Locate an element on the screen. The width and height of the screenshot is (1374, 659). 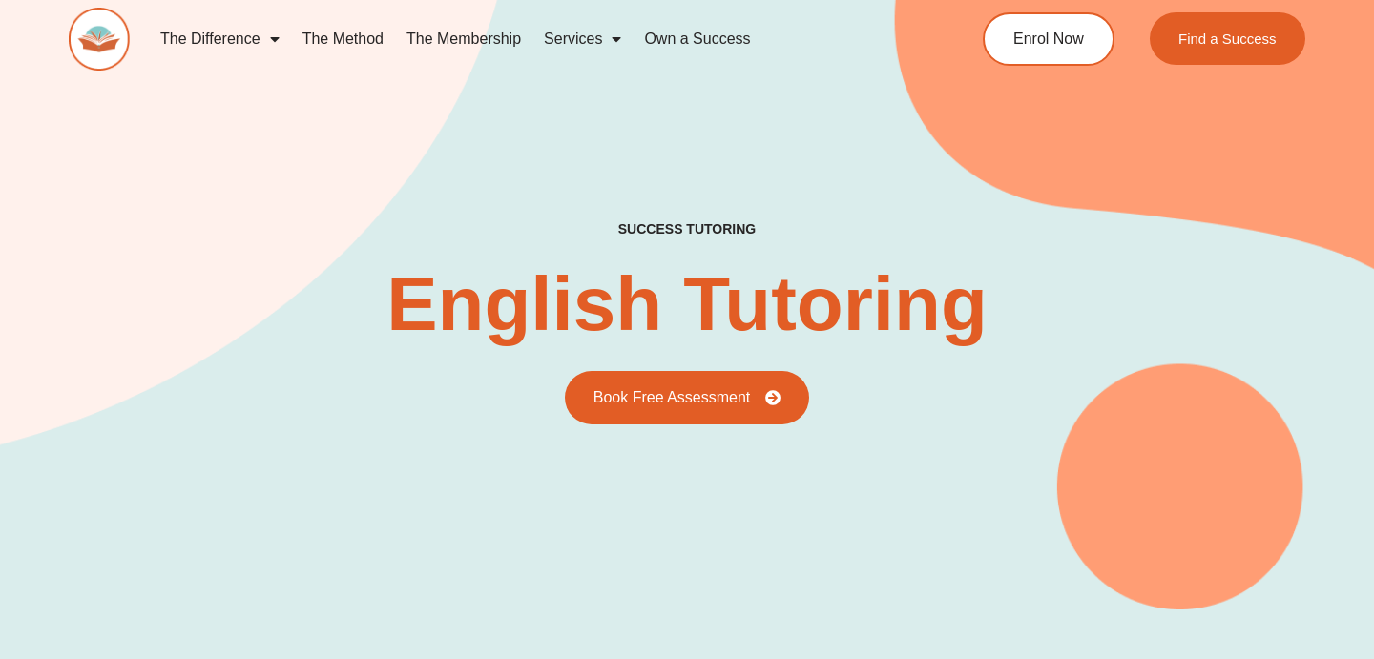
a: Enrol Now is located at coordinates (1048, 39).